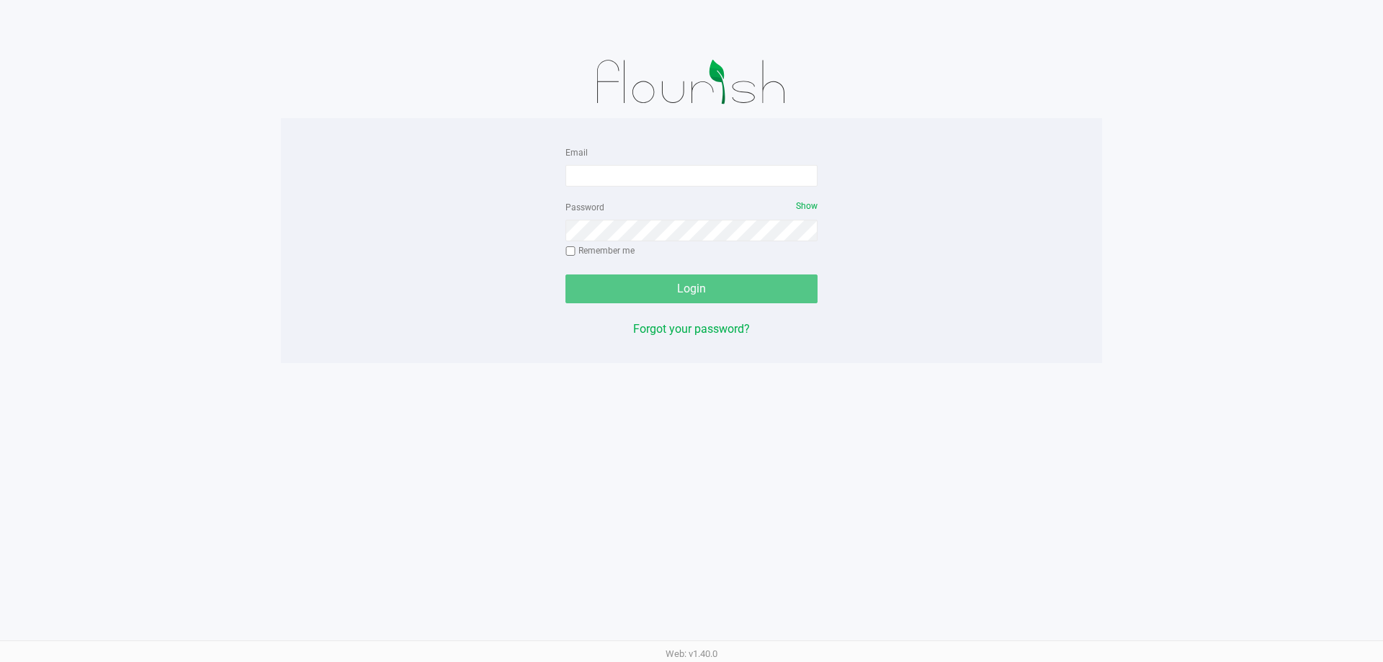  I want to click on span: Show, so click(807, 206).